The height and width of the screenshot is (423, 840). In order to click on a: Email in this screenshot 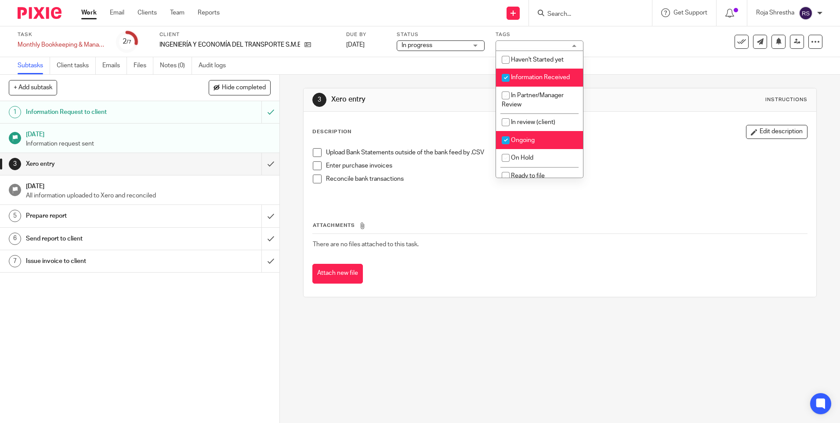, I will do `click(117, 13)`.